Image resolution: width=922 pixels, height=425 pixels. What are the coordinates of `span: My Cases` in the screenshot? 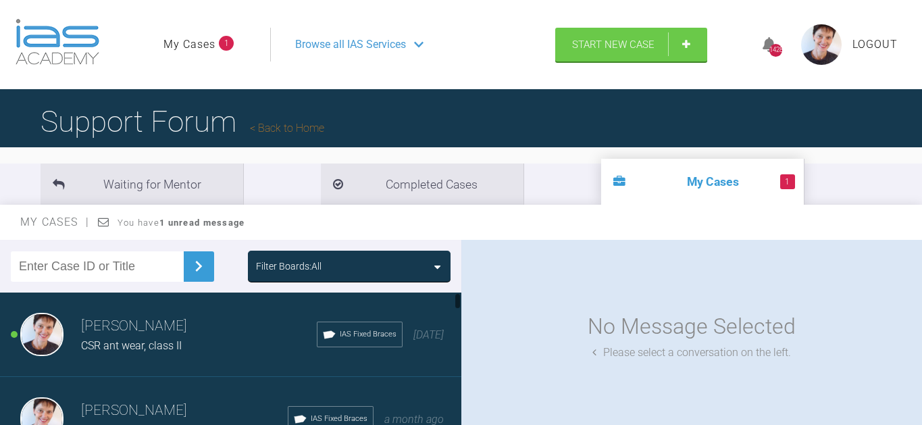 It's located at (55, 221).